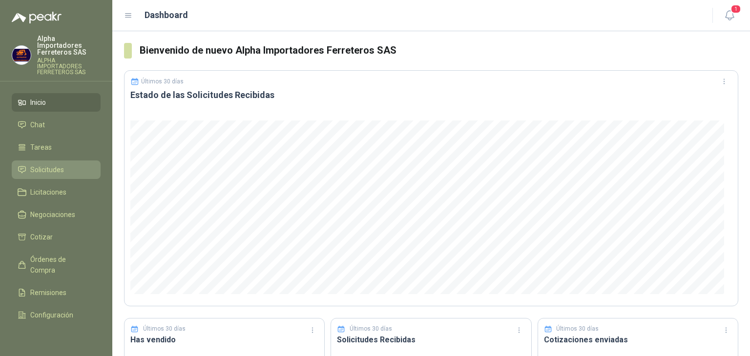 Image resolution: width=750 pixels, height=356 pixels. What do you see at coordinates (56, 147) in the screenshot?
I see `a: Tareas` at bounding box center [56, 147].